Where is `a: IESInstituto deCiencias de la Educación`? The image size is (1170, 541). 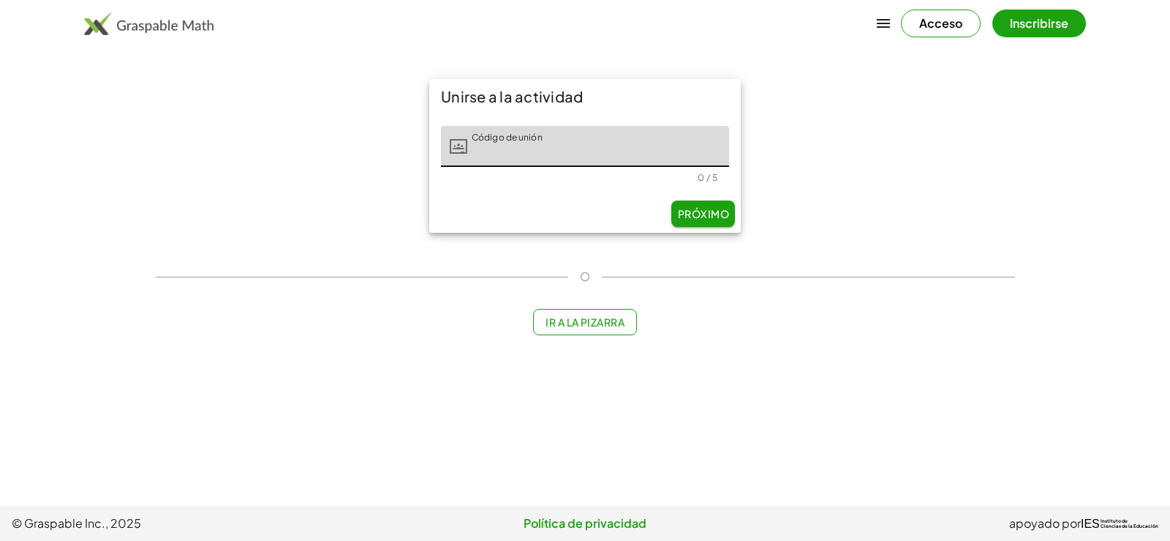 a: IESInstituto deCiencias de la Educación is located at coordinates (1120, 523).